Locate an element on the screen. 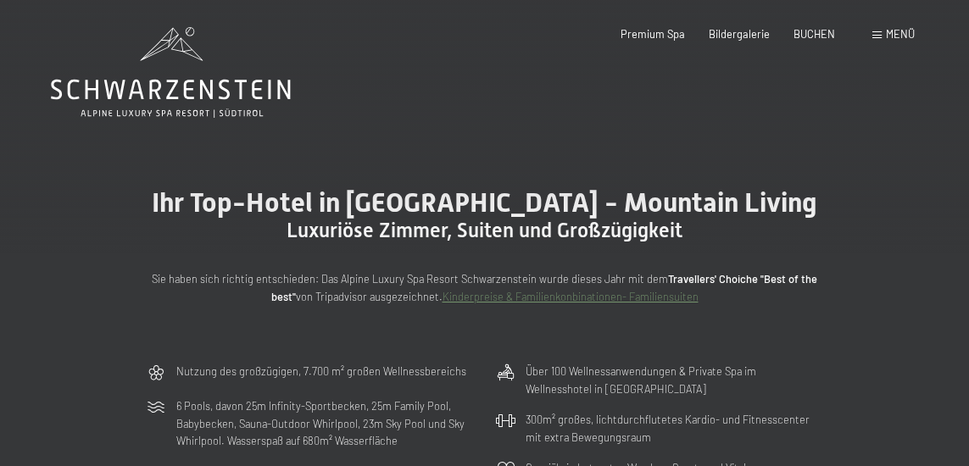  span: Bildergalerie is located at coordinates (739, 34).